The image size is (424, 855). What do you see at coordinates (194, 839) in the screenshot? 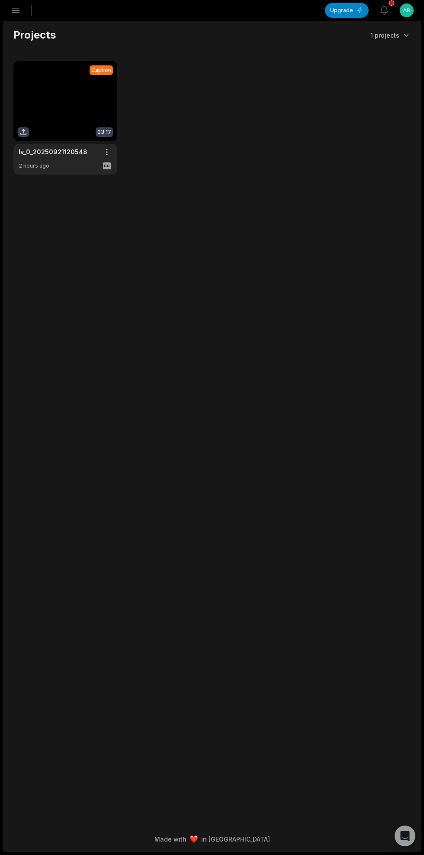
I see `img: heart emoji` at bounding box center [194, 839].